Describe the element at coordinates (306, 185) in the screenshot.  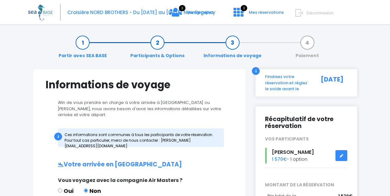
I see `span: MONTANT DE LA RÉSERVATION` at that location.